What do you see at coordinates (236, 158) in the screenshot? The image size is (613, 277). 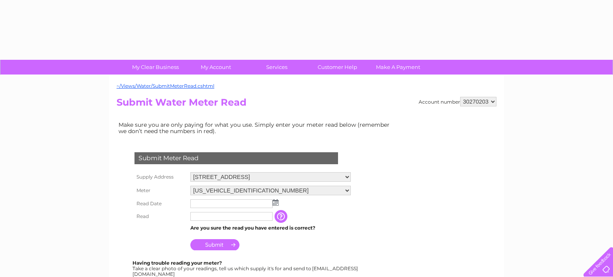 I see `div: Submit Meter Read` at bounding box center [236, 158].